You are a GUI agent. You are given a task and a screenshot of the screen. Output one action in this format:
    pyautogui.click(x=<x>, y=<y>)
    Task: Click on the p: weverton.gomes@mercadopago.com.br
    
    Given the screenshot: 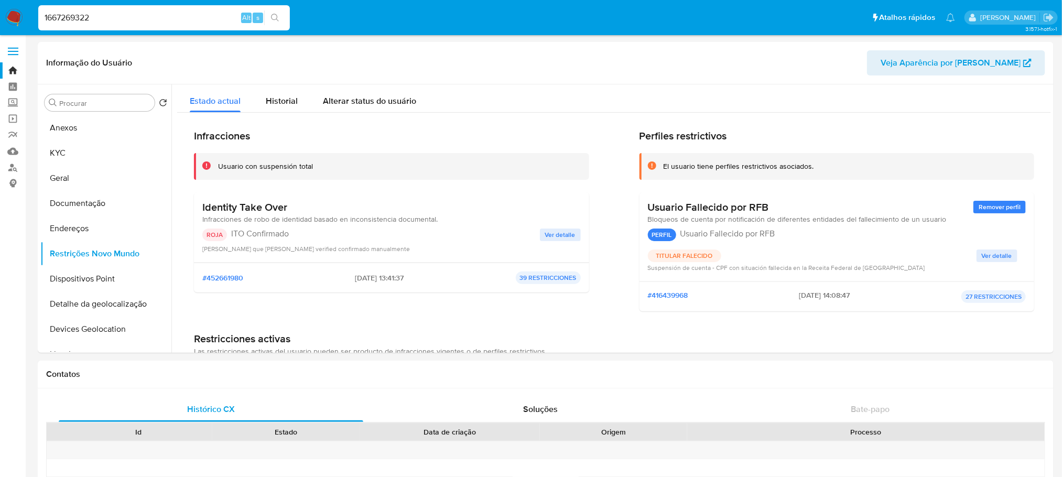 What is the action you would take?
    pyautogui.click(x=1010, y=17)
    